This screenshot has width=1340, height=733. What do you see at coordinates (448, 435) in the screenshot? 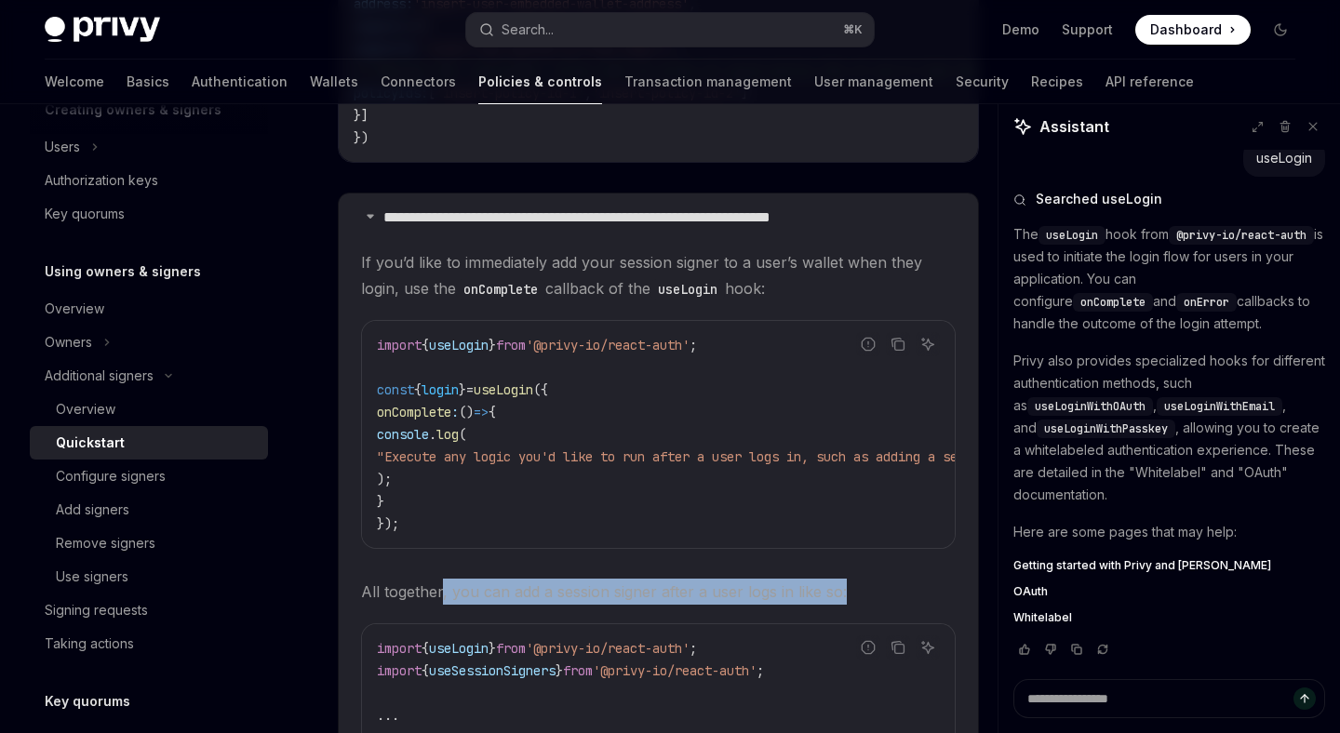
I see `span: log` at bounding box center [448, 435].